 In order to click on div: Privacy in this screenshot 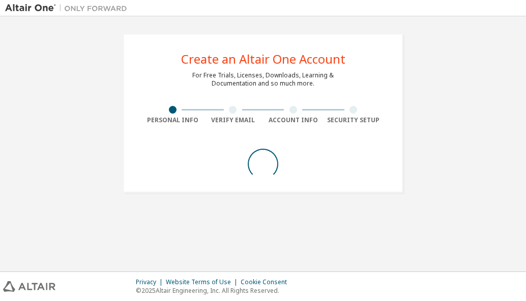, I will do `click(151, 282)`.